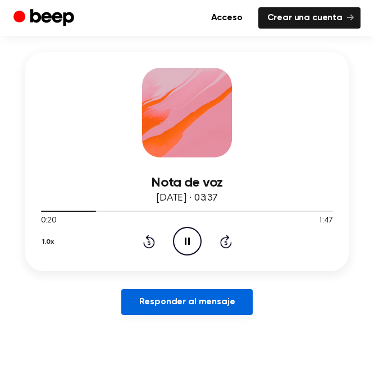 The image size is (374, 381). Describe the element at coordinates (309, 18) in the screenshot. I see `a: Crear una cuenta` at that location.